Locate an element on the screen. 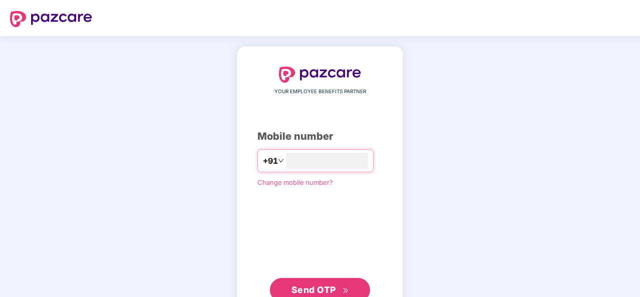  span: double-right is located at coordinates (346, 290).